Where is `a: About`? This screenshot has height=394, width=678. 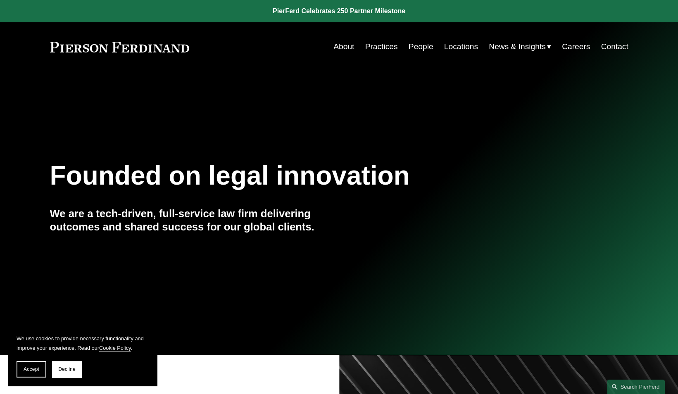 a: About is located at coordinates (344, 47).